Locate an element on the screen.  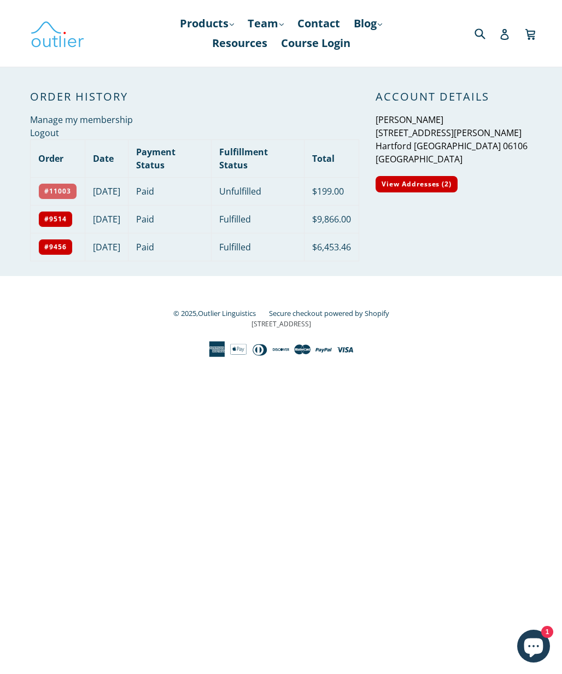
th: Fulfillment Status is located at coordinates (258, 158).